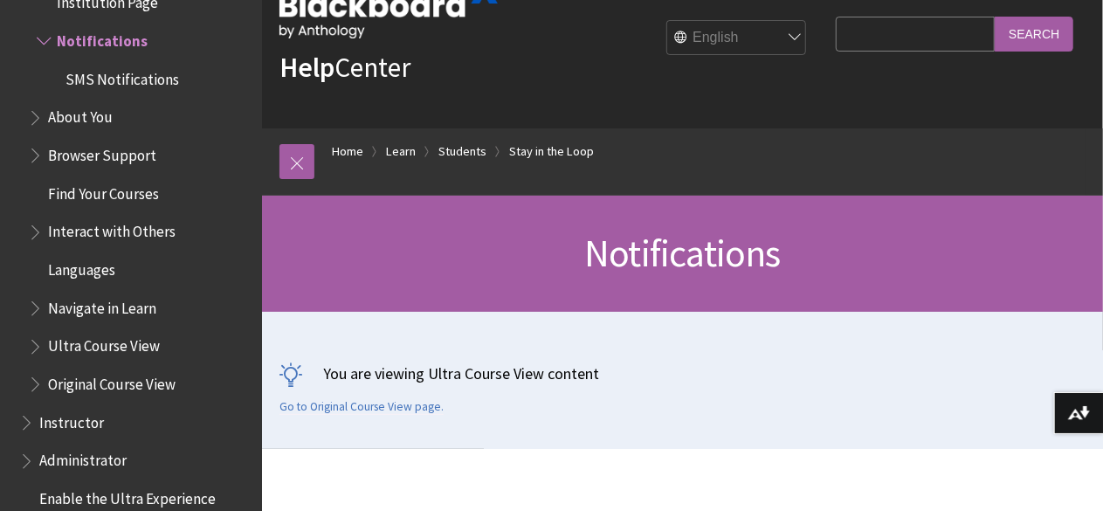 The width and height of the screenshot is (1103, 511). What do you see at coordinates (345, 67) in the screenshot?
I see `a: HelpCenter` at bounding box center [345, 67].